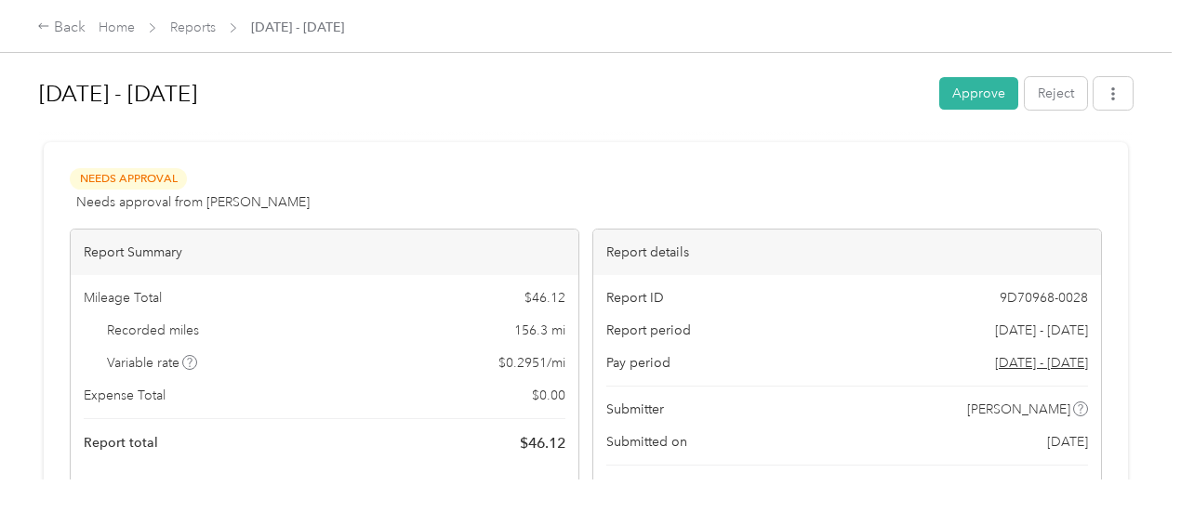 The width and height of the screenshot is (1181, 512). I want to click on span: Variable rate, so click(153, 363).